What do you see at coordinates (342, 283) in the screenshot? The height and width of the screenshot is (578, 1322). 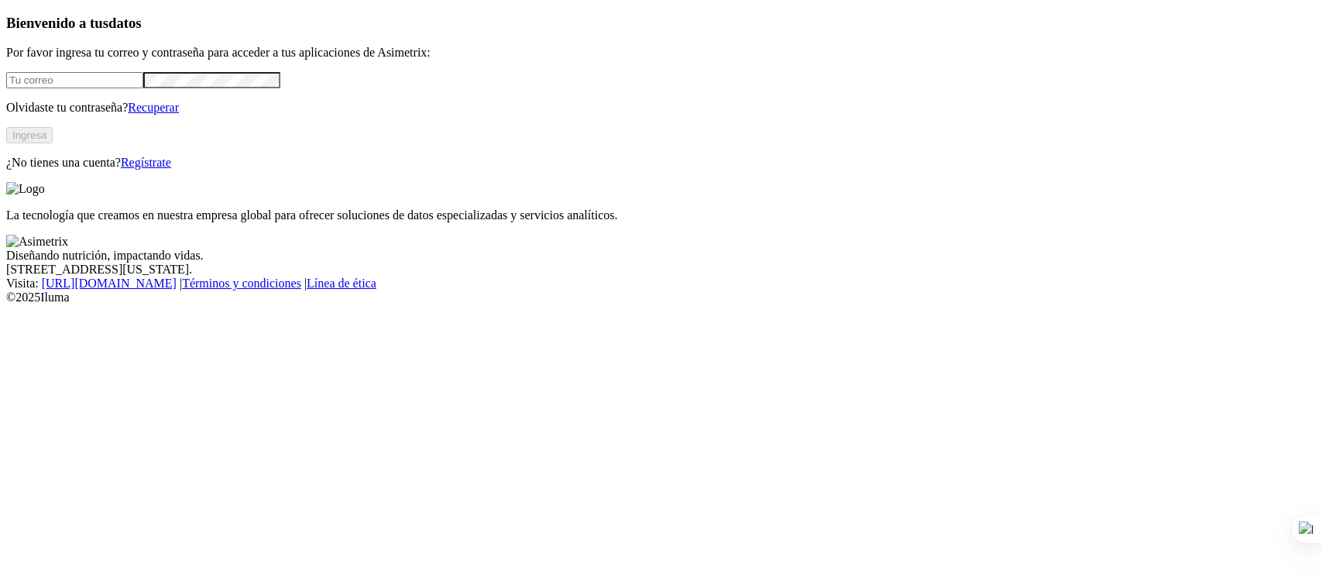 I see `a: Línea de ética` at bounding box center [342, 283].